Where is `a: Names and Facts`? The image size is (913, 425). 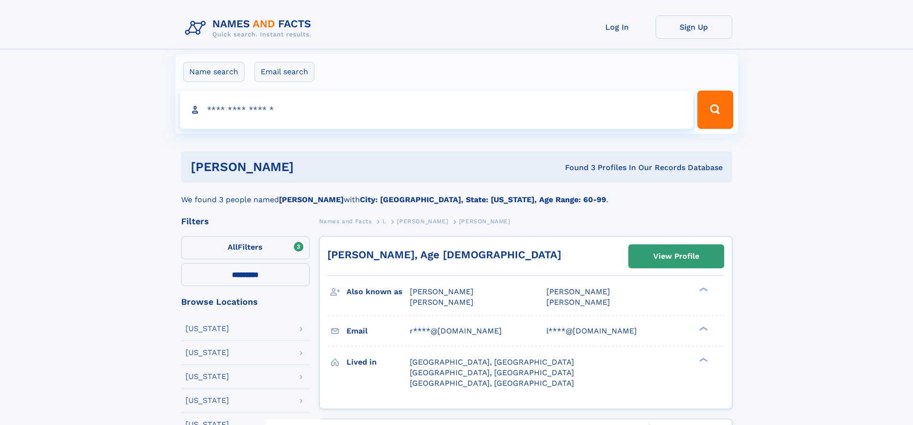 a: Names and Facts is located at coordinates (346, 221).